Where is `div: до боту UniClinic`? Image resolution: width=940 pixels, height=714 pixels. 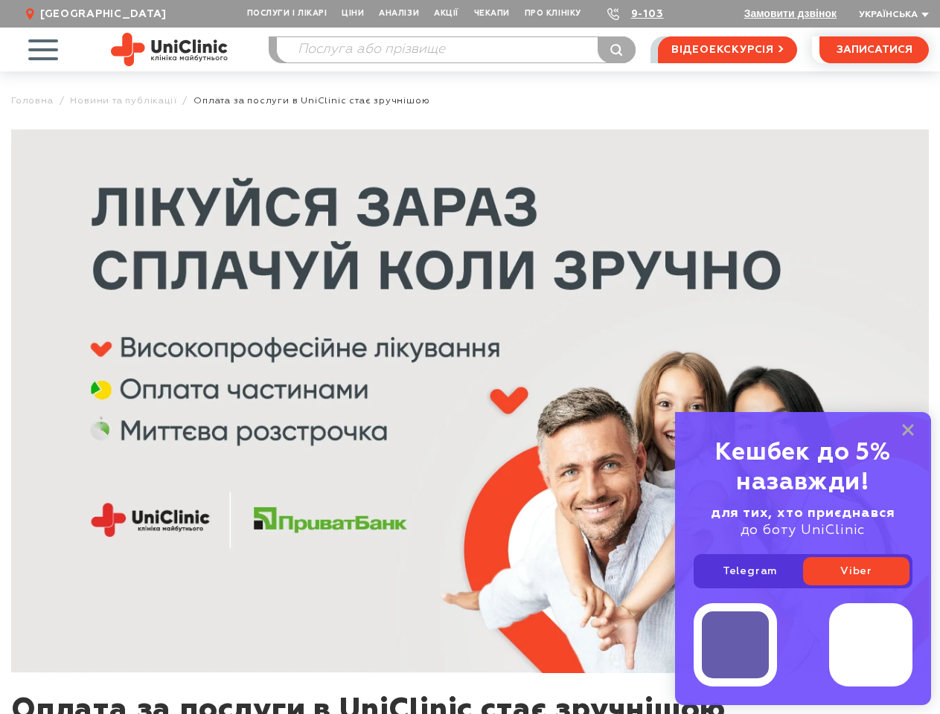 div: до боту UniClinic is located at coordinates (803, 522).